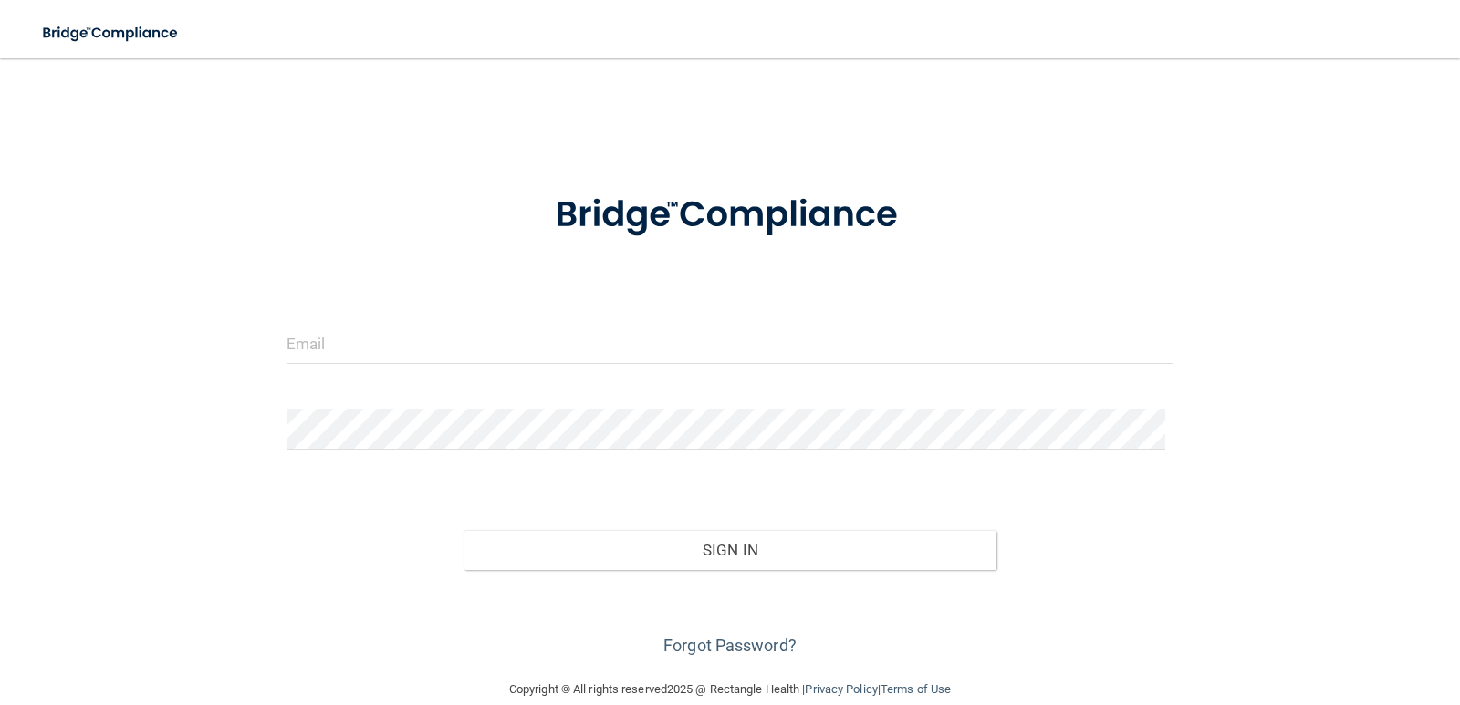 The image size is (1460, 705). What do you see at coordinates (730, 343) in the screenshot?
I see `input: Email` at bounding box center [730, 343].